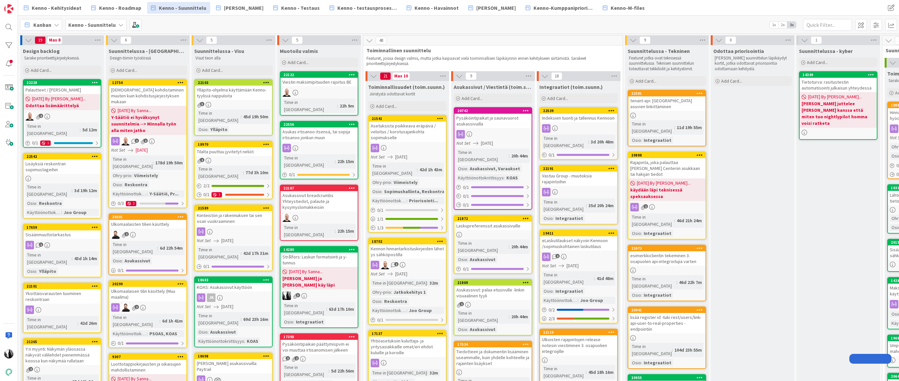 The height and width of the screenshot is (381, 899). What do you see at coordinates (436, 8) in the screenshot?
I see `span: Kenno - Havainnot` at bounding box center [436, 8].